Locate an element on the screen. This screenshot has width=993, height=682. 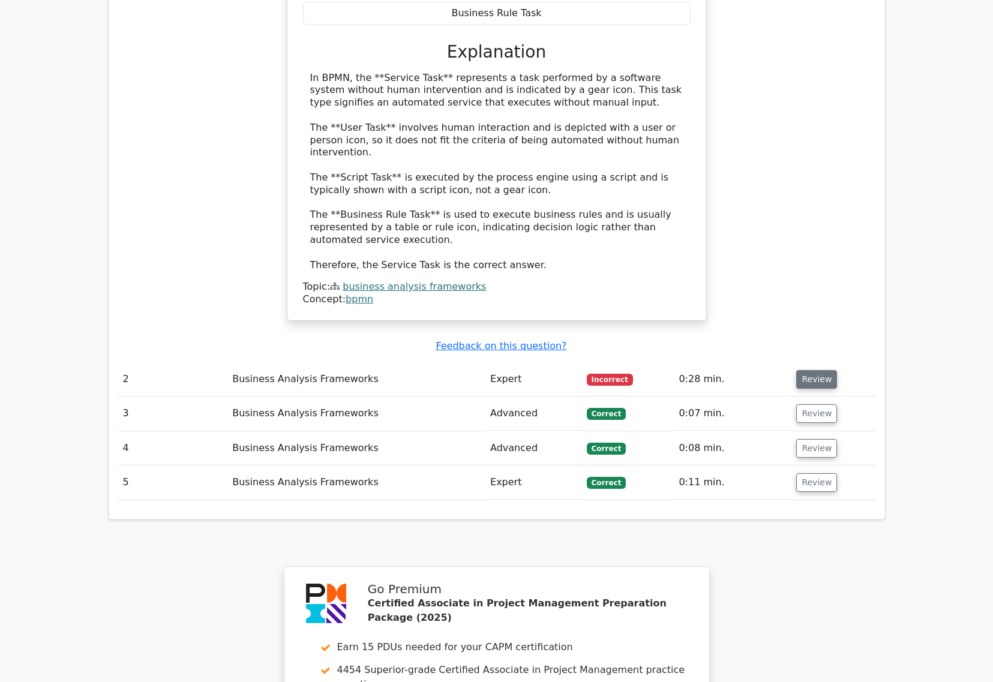
td: 0:08 min. is located at coordinates (733, 448).